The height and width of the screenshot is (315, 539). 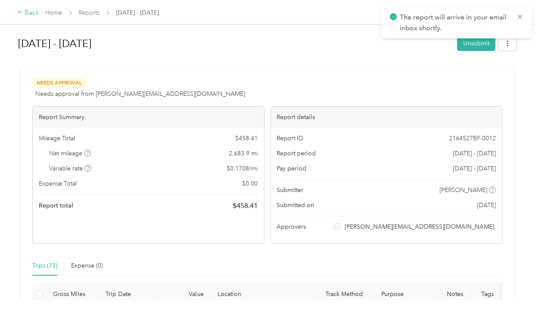 I want to click on th: Gross Miles, so click(x=72, y=294).